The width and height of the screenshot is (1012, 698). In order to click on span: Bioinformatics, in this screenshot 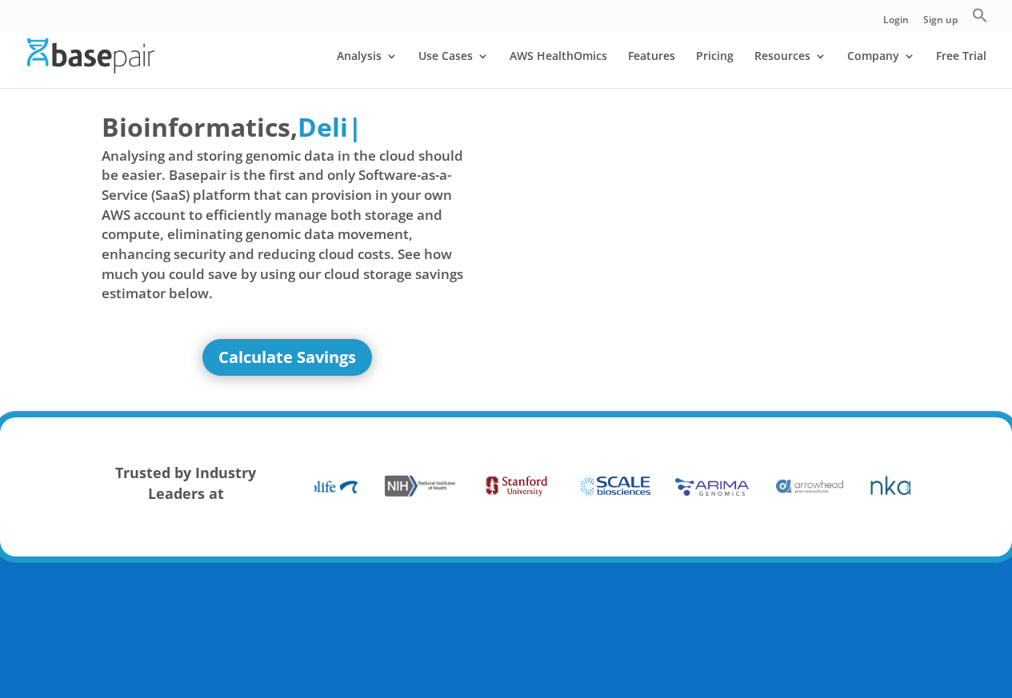, I will do `click(199, 127)`.